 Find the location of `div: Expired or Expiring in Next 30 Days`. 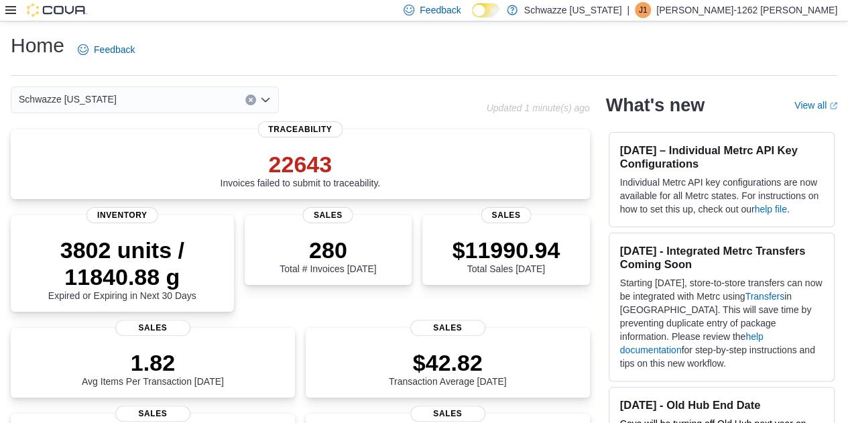

div: Expired or Expiring in Next 30 Days is located at coordinates (122, 269).